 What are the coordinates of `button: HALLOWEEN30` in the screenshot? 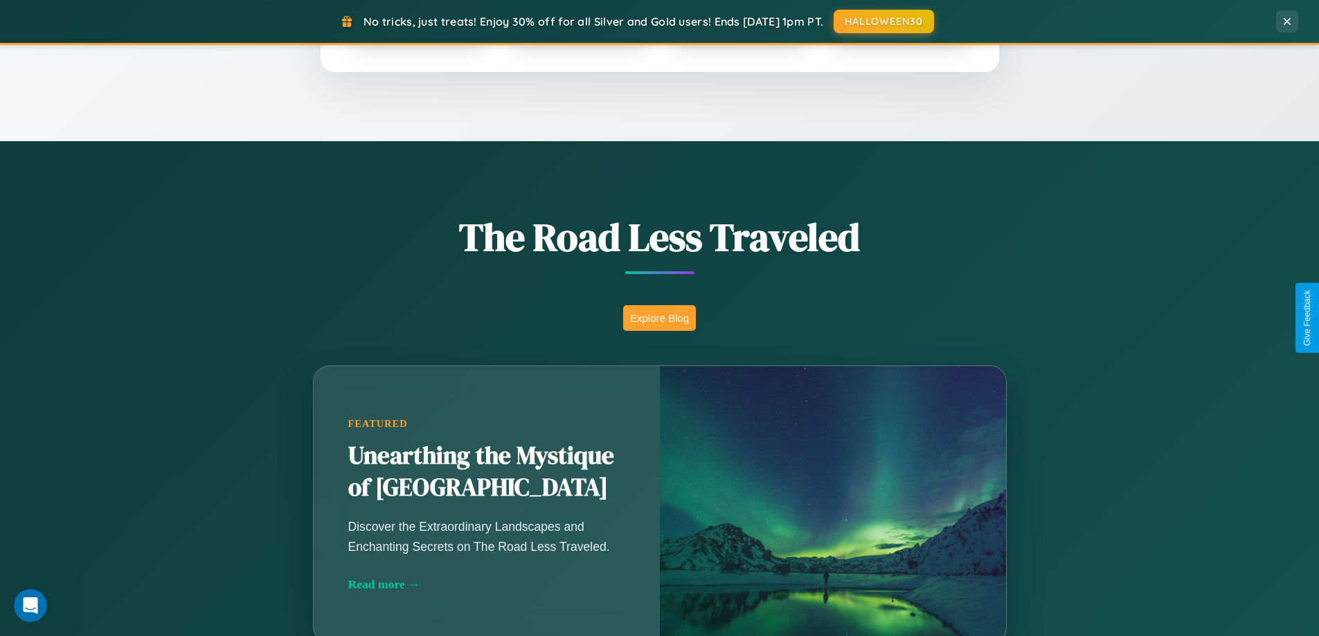 It's located at (884, 21).